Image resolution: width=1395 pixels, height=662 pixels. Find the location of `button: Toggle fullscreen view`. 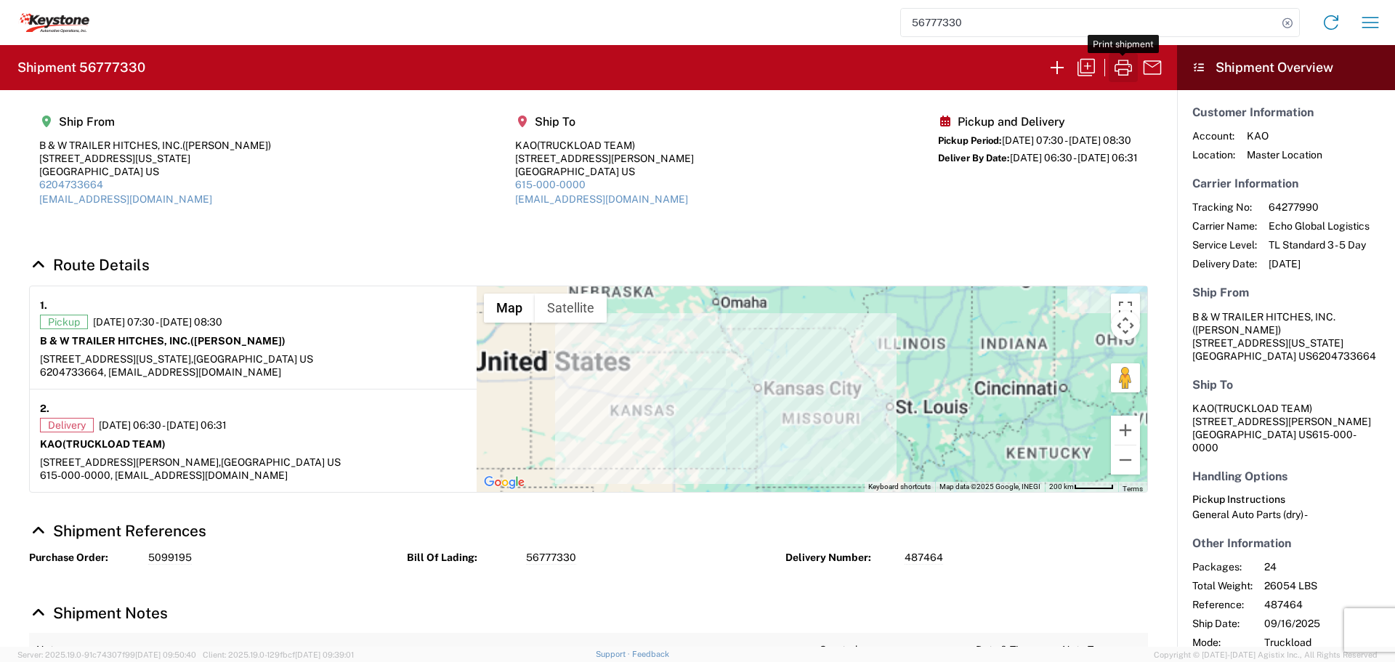

button: Toggle fullscreen view is located at coordinates (1125, 308).